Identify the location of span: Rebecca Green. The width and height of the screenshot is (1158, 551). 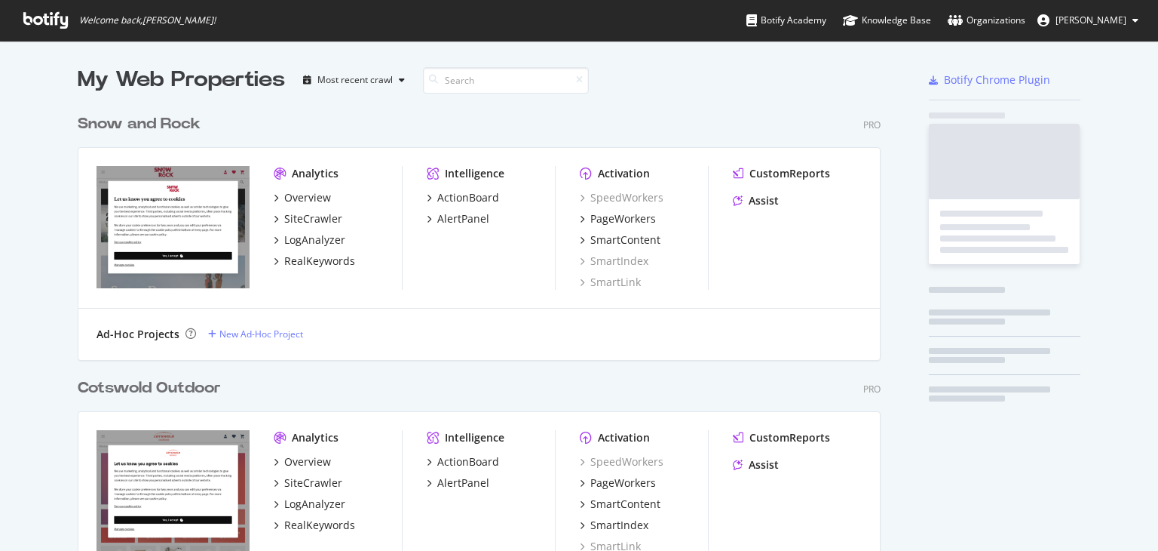
(1091, 20).